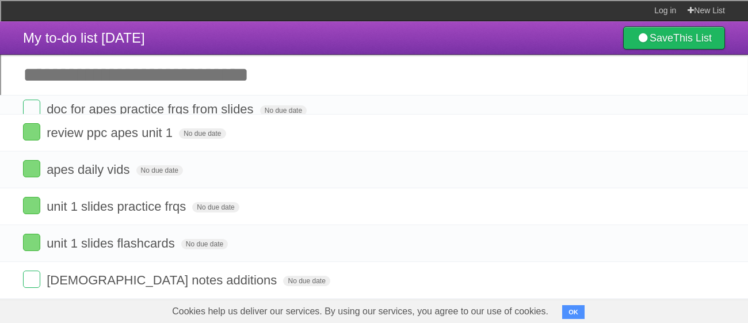 This screenshot has height=323, width=748. Describe the element at coordinates (374, 83) in the screenshot. I see `div: Sign out` at that location.